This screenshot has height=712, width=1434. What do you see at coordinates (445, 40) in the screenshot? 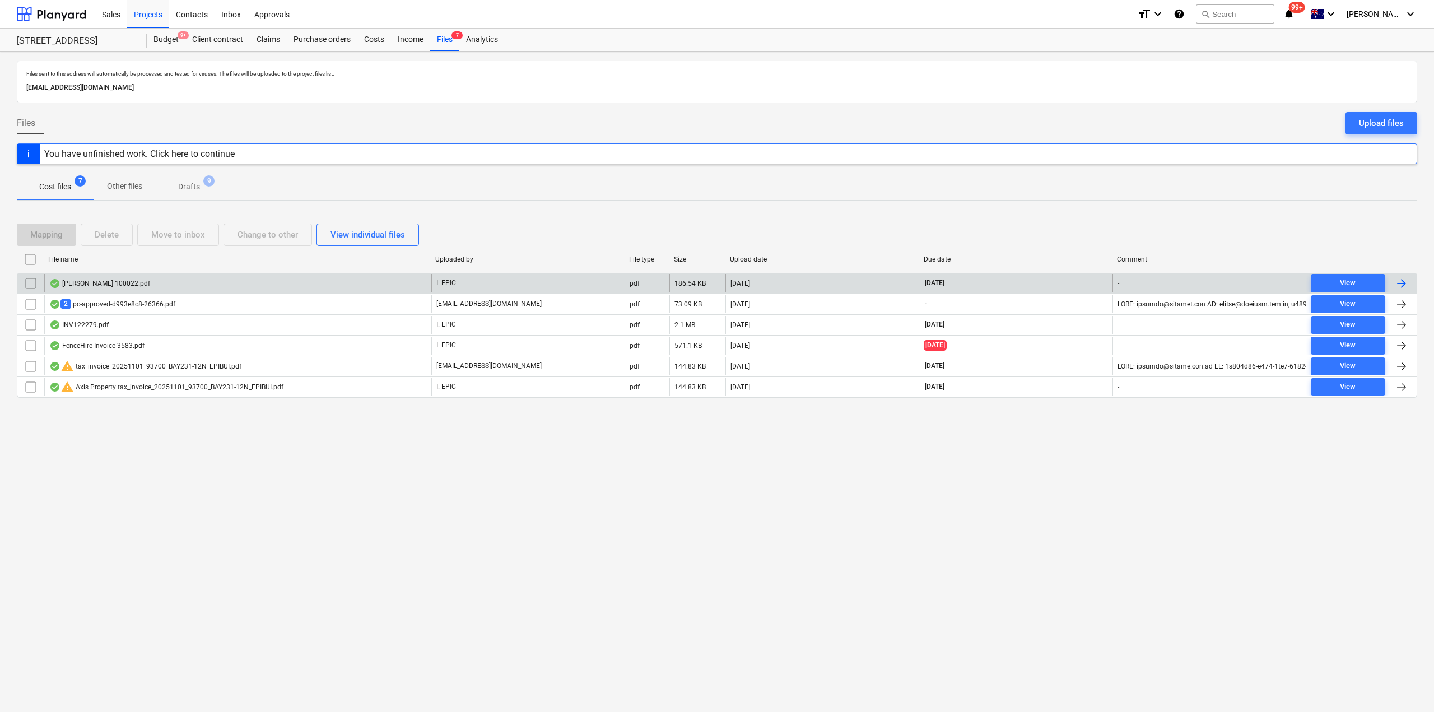
I see `a: Files7` at bounding box center [445, 40].